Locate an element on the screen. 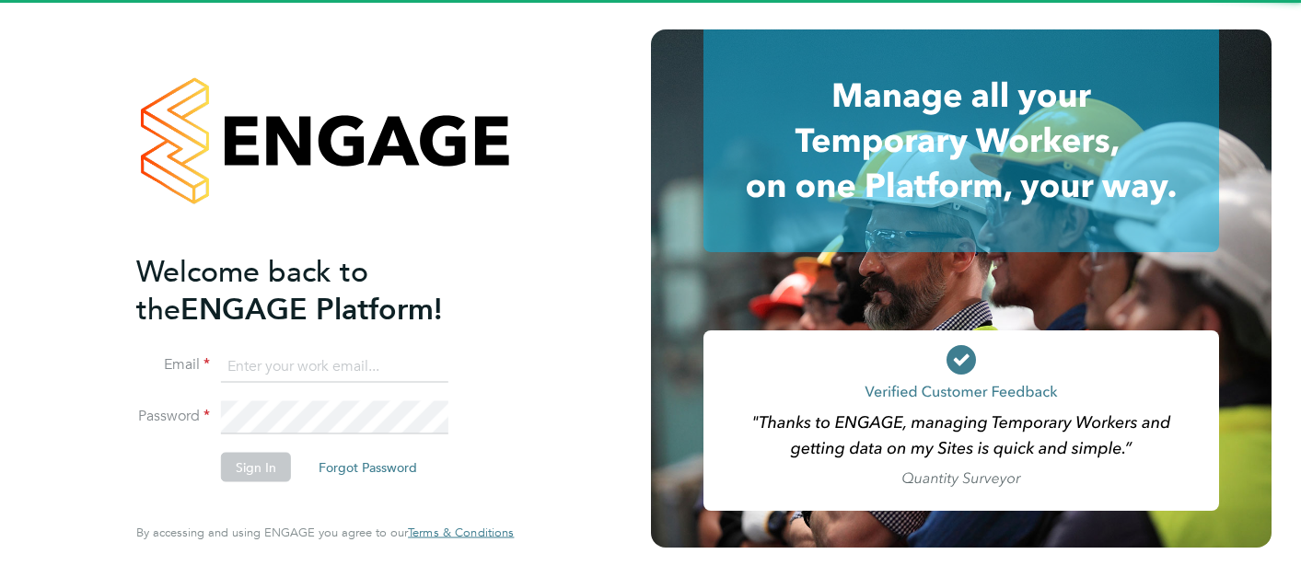 The width and height of the screenshot is (1301, 577). label: Password is located at coordinates (173, 416).